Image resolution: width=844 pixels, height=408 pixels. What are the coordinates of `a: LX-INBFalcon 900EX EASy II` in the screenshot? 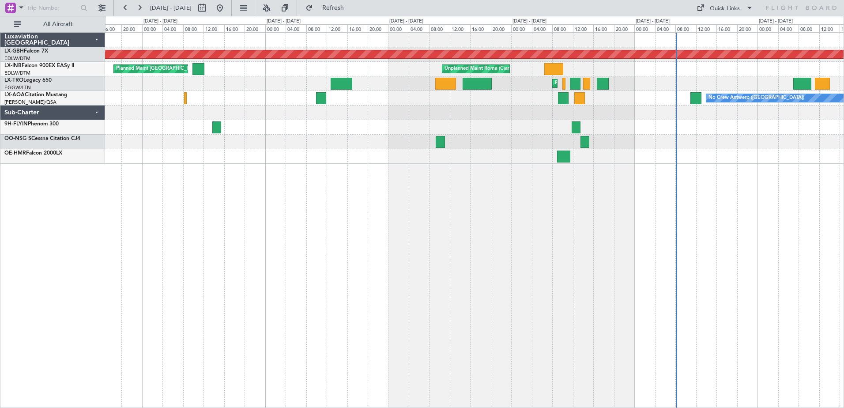 It's located at (39, 66).